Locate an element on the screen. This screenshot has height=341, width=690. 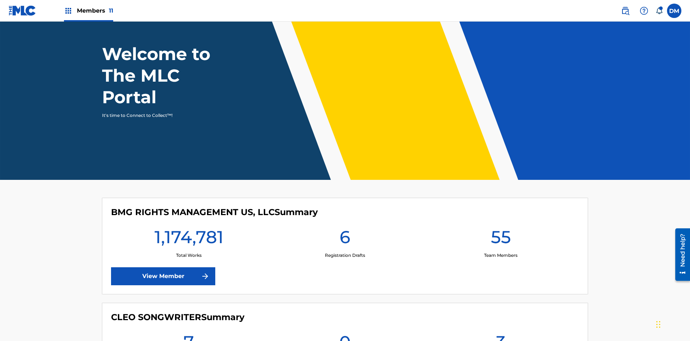
p: Team Members is located at coordinates (501, 255).